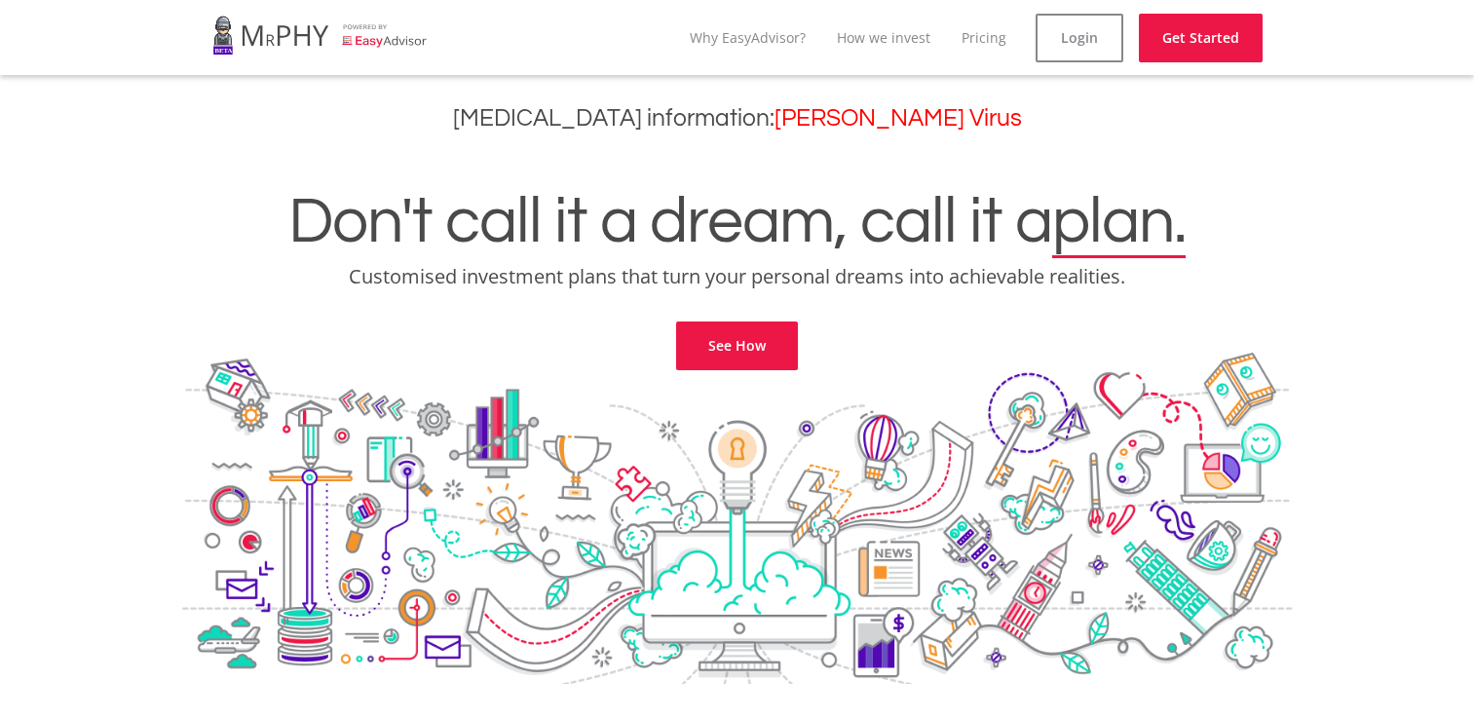 This screenshot has width=1474, height=719. I want to click on span: plan., so click(1119, 222).